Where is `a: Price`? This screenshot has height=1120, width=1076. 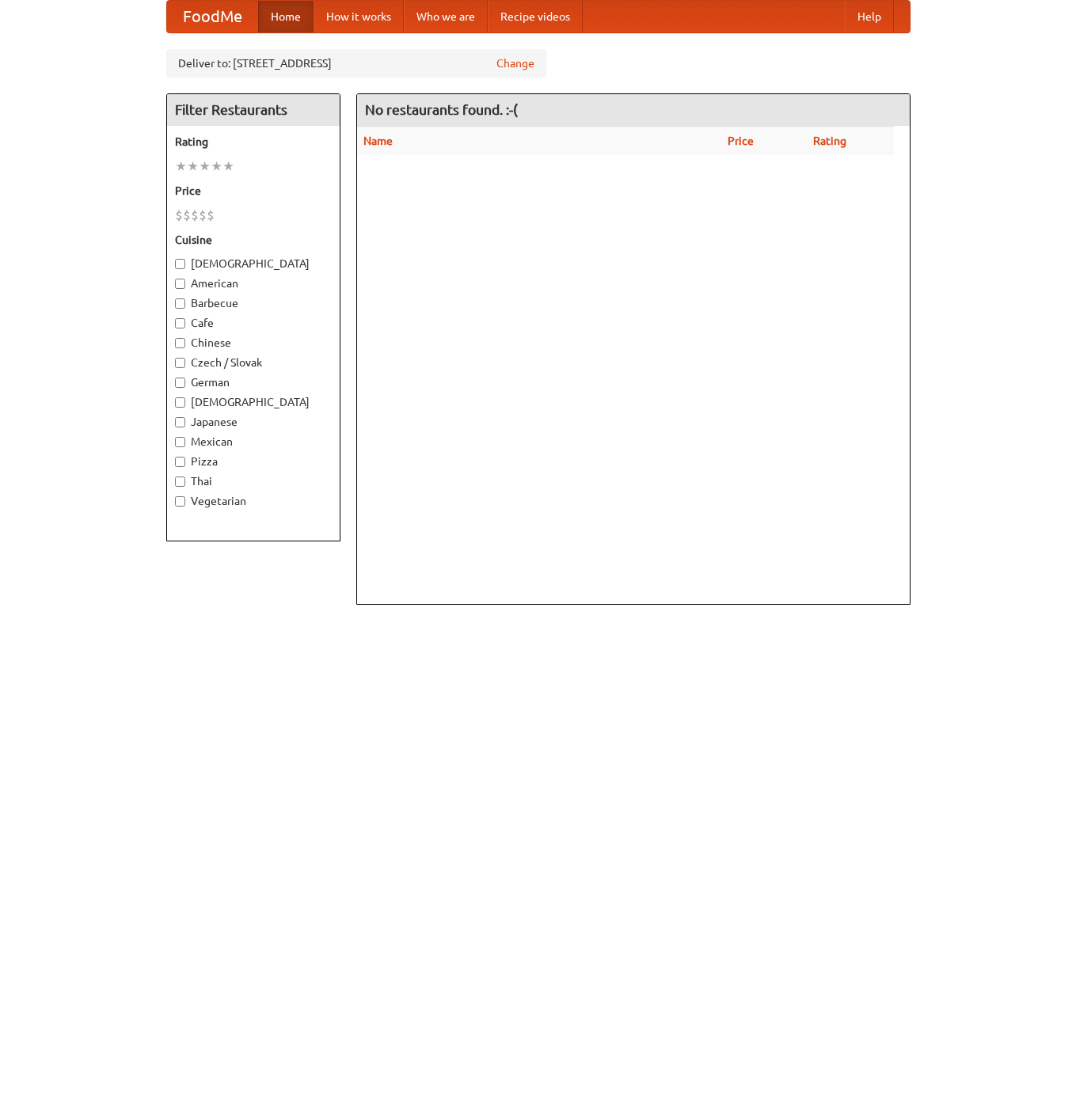
a: Price is located at coordinates (740, 140).